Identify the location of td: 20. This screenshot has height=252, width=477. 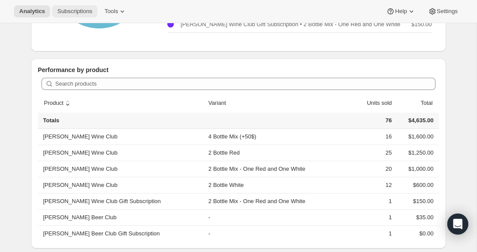
(369, 169).